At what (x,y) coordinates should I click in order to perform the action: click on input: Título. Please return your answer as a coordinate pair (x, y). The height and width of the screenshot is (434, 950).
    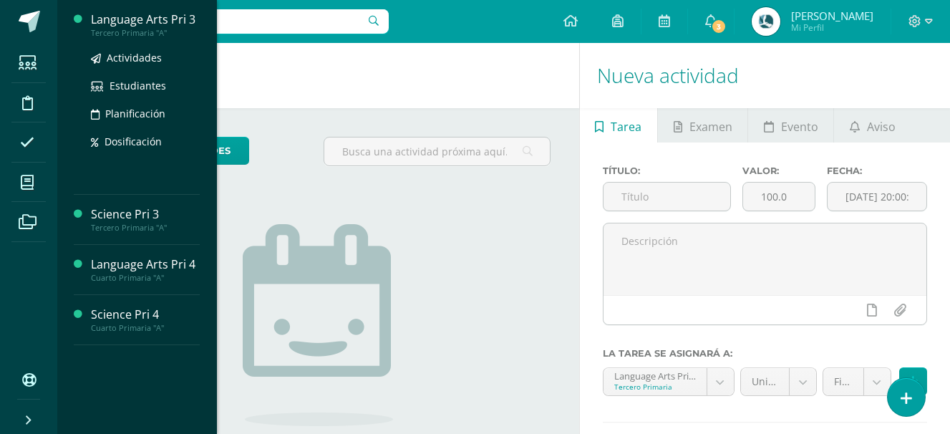
    Looking at the image, I should click on (667, 196).